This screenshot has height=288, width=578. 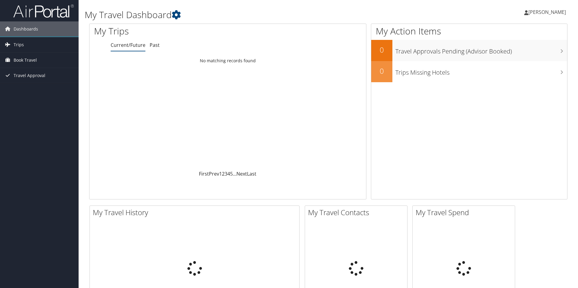 What do you see at coordinates (228, 174) in the screenshot?
I see `a: 4` at bounding box center [228, 174].